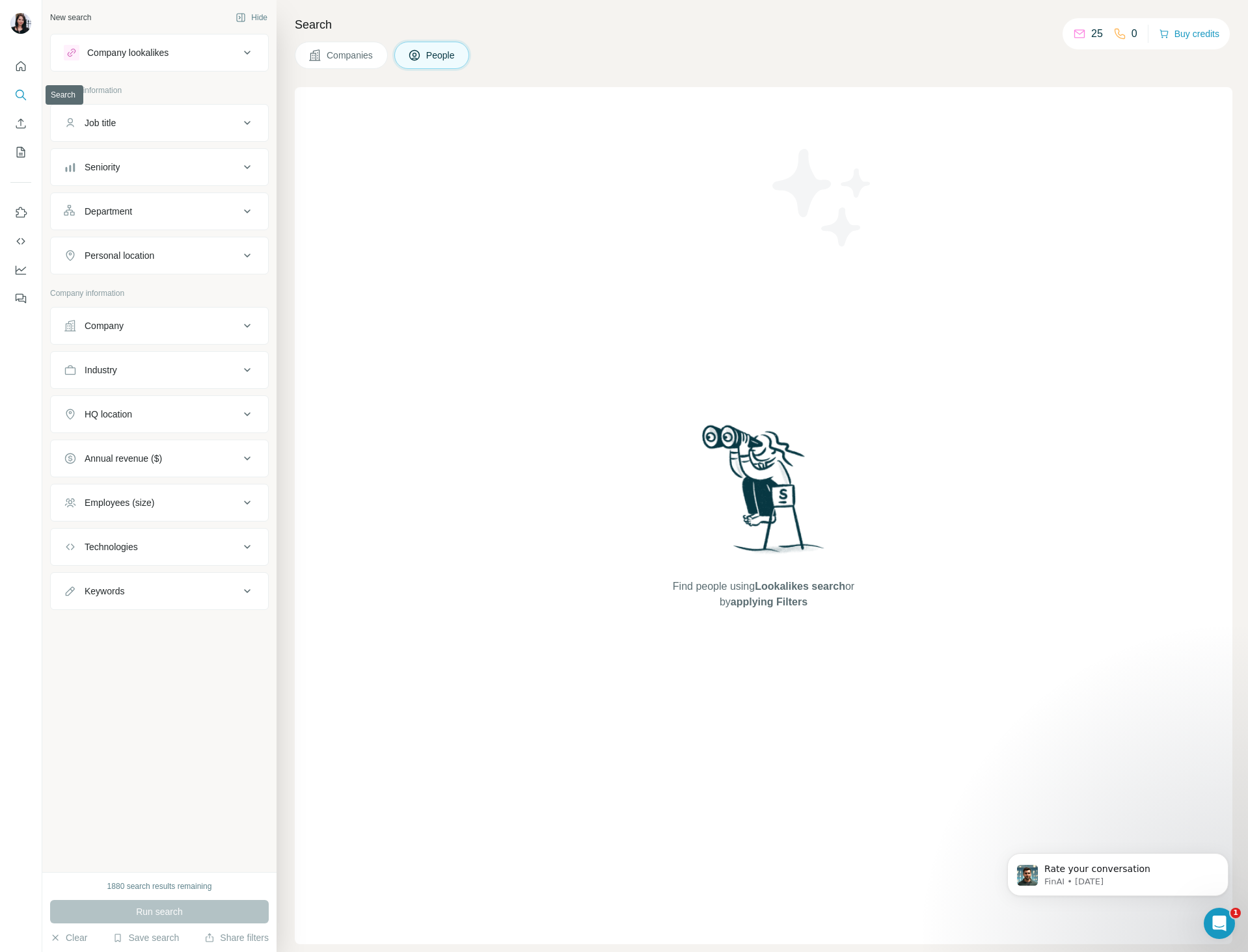 This screenshot has height=952, width=1248. Describe the element at coordinates (441, 55) in the screenshot. I see `span: People` at that location.